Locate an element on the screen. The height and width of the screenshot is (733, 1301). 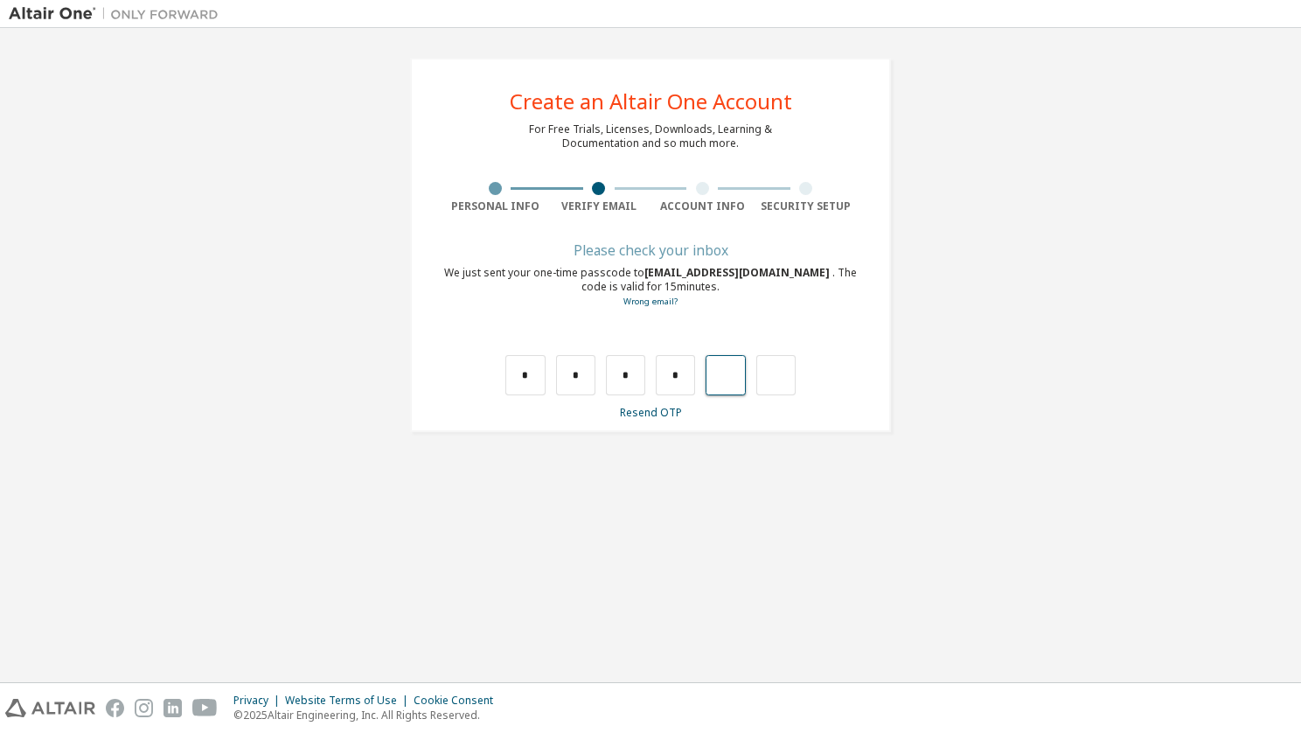
a: Go back to the registration form is located at coordinates (651, 301).